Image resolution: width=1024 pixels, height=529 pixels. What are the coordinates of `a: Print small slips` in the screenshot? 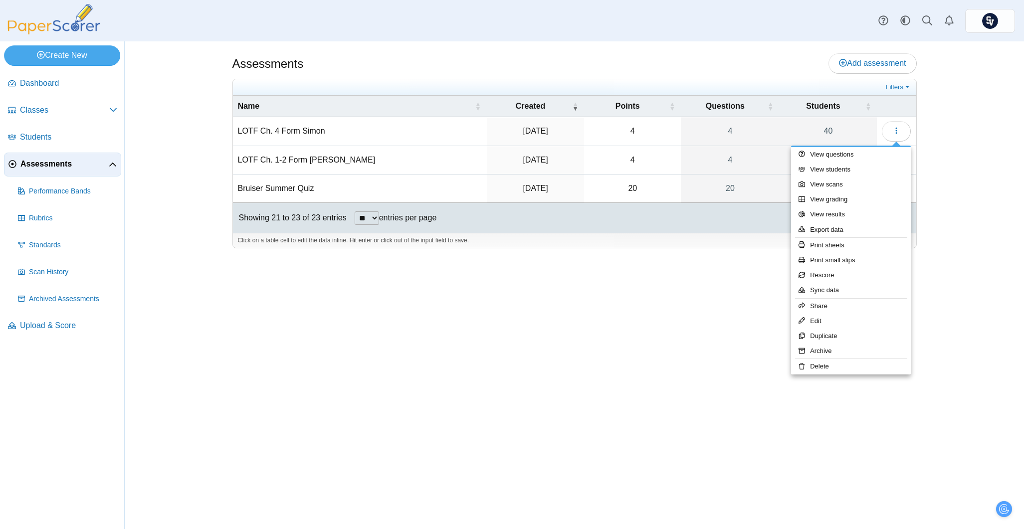 It's located at (851, 260).